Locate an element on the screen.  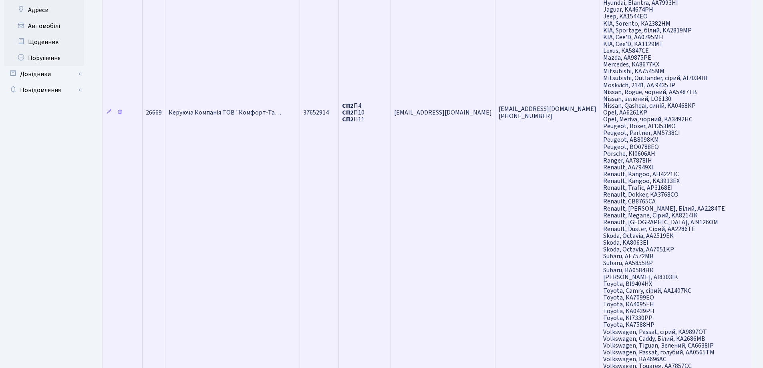
span: 37652914 is located at coordinates (316, 113).